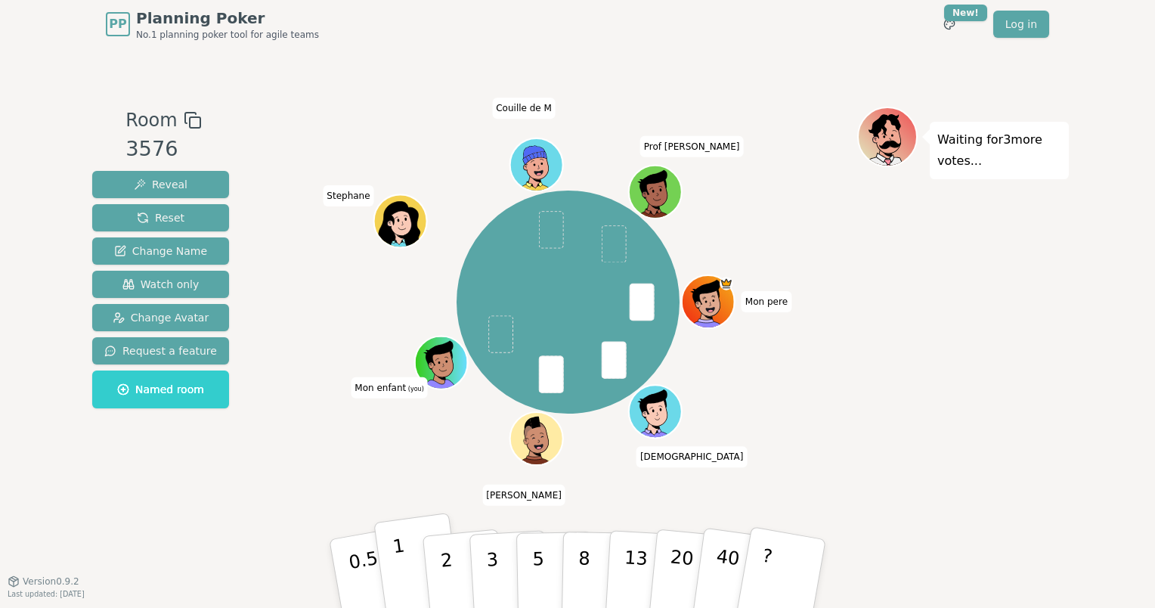 The width and height of the screenshot is (1155, 608). What do you see at coordinates (160, 351) in the screenshot?
I see `span: Request a feature` at bounding box center [160, 351].